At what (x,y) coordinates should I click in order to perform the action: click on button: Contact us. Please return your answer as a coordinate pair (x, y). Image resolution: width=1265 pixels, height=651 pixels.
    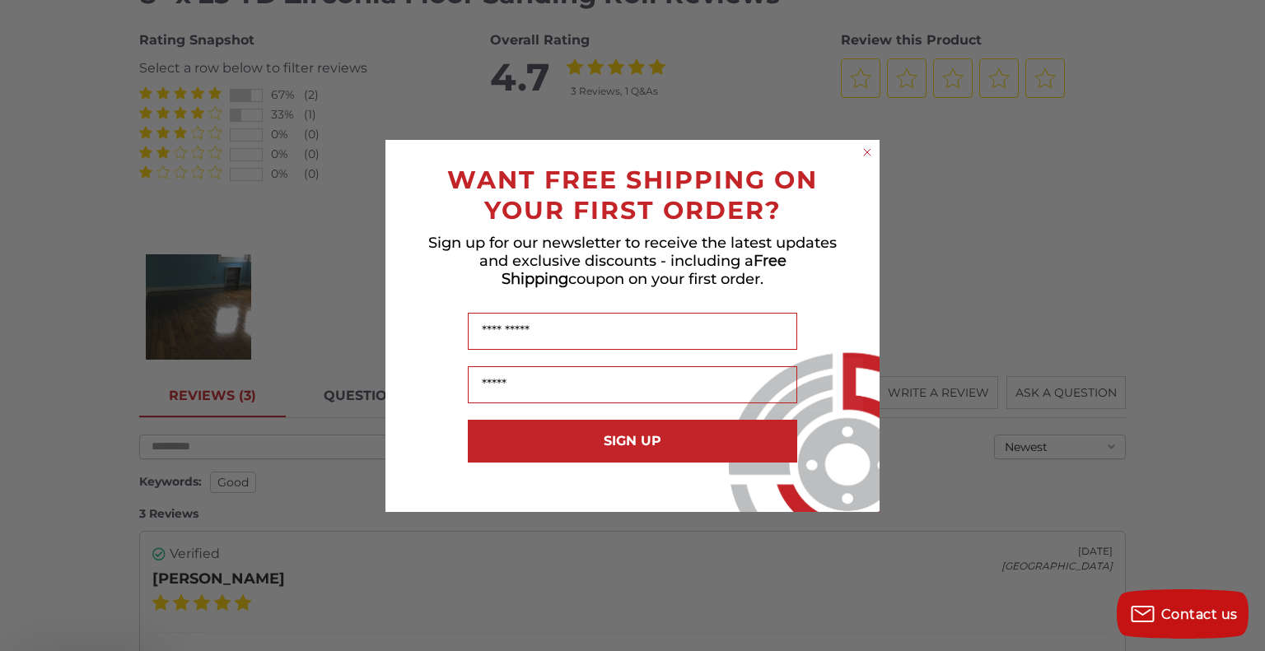
    Looking at the image, I should click on (1183, 614).